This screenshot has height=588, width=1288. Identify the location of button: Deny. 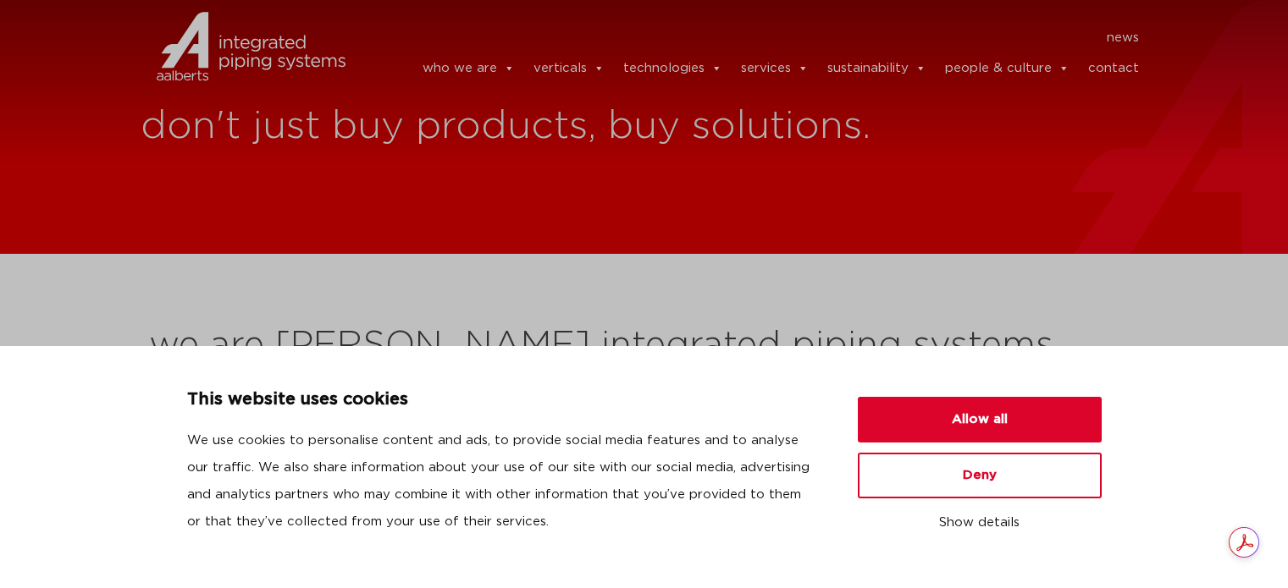
(980, 476).